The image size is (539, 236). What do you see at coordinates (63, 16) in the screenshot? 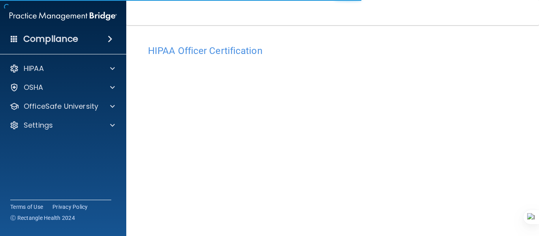
I see `img: PMB logo` at bounding box center [63, 16].